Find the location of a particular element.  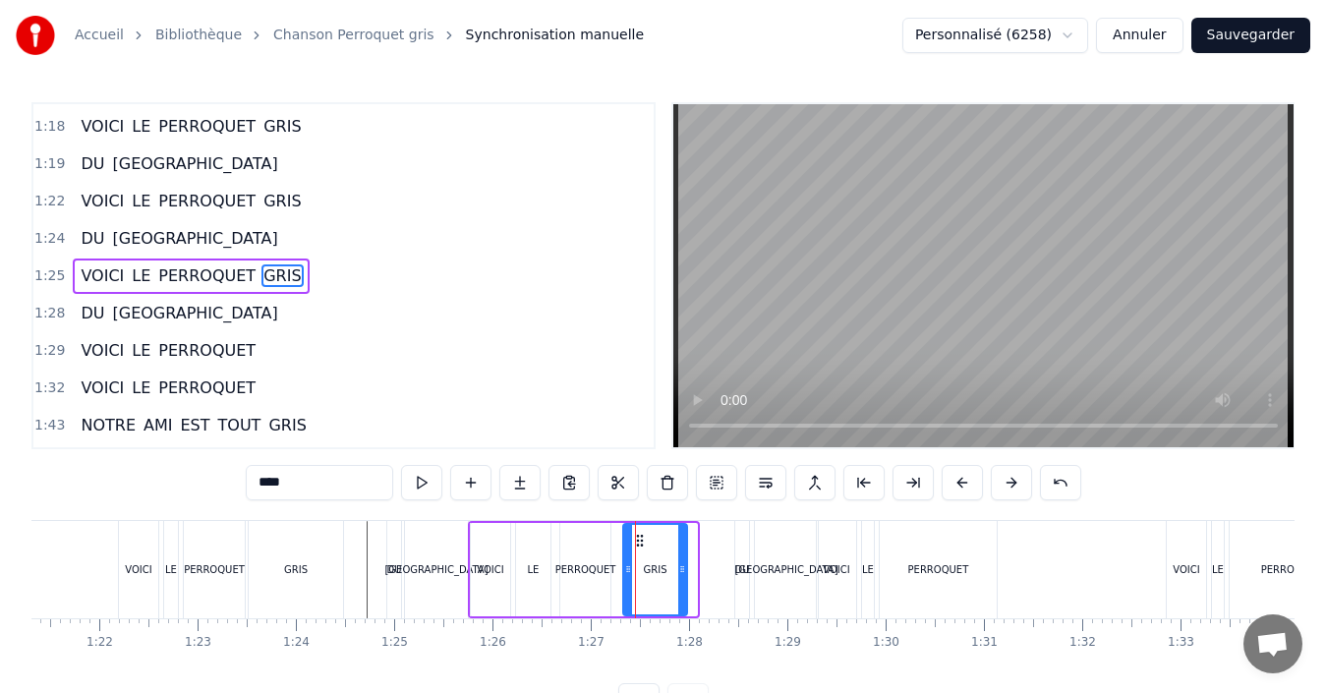

span: 1:22 is located at coordinates (49, 202).